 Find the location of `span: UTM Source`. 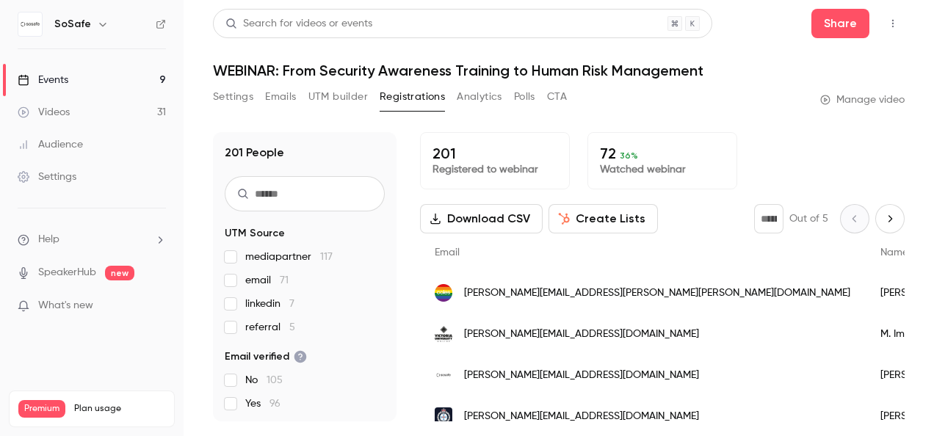

span: UTM Source is located at coordinates (255, 233).